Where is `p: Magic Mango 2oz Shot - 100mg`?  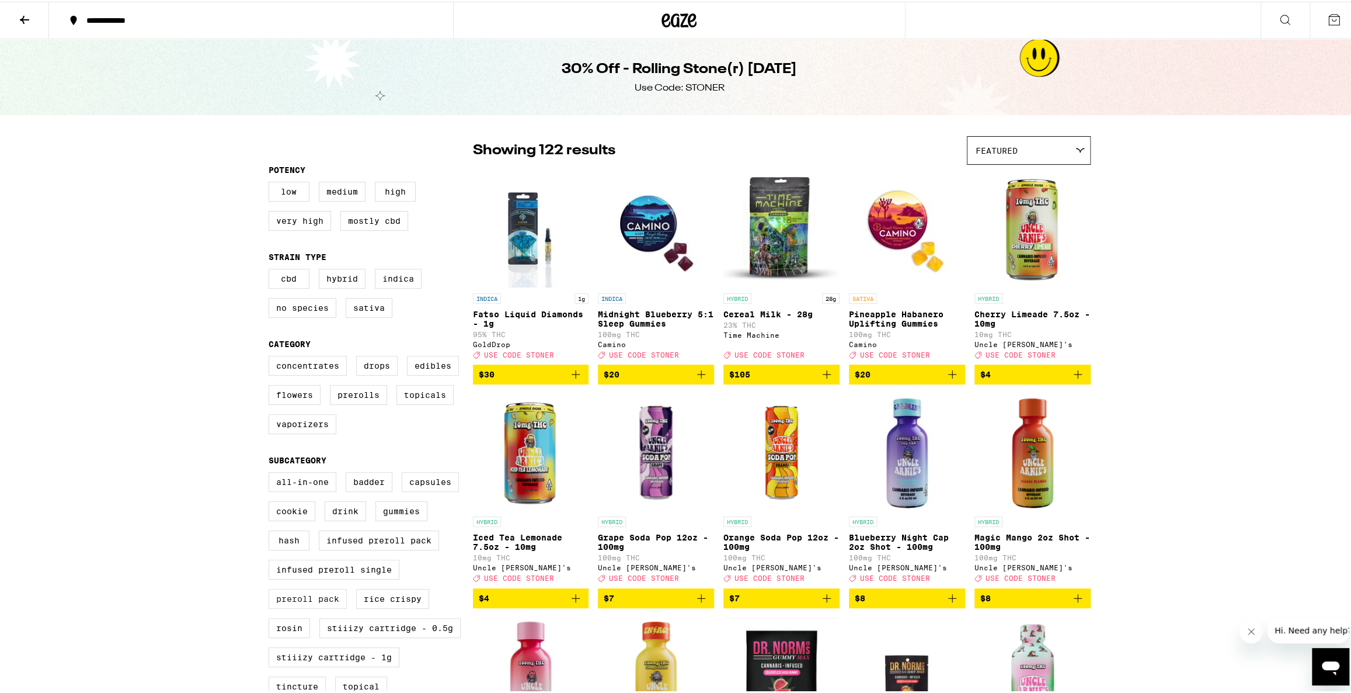 p: Magic Mango 2oz Shot - 100mg is located at coordinates (1032, 540).